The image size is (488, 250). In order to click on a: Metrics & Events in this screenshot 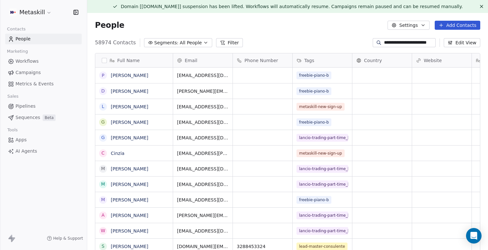, I will do `click(43, 84)`.